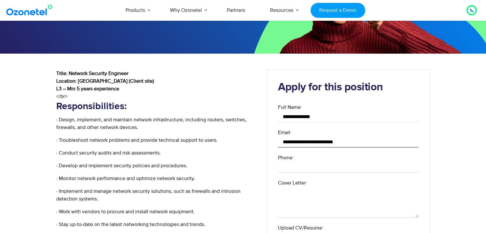 This screenshot has width=486, height=233. Describe the element at coordinates (157, 166) in the screenshot. I see `p: · Develop and implement security policies and procedures.` at that location.